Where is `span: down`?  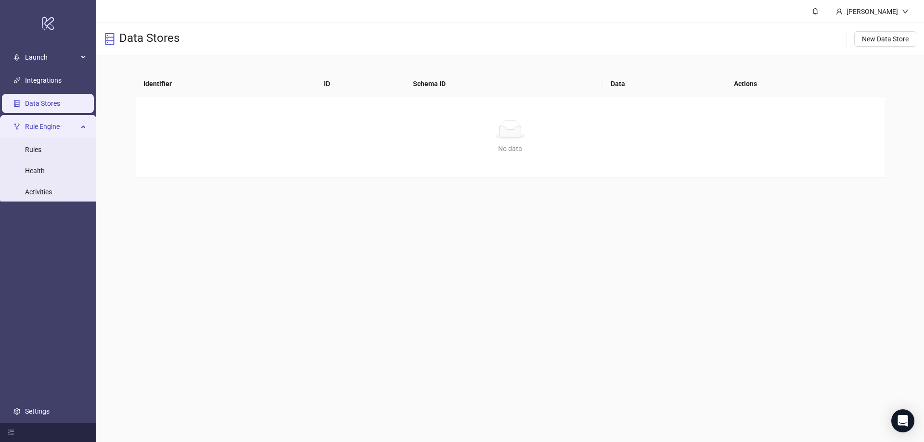
span: down is located at coordinates (905, 12).